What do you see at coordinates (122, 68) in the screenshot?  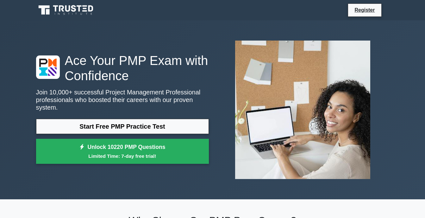 I see `h1: Ace Your PMP Exam with Confidence` at bounding box center [122, 68].